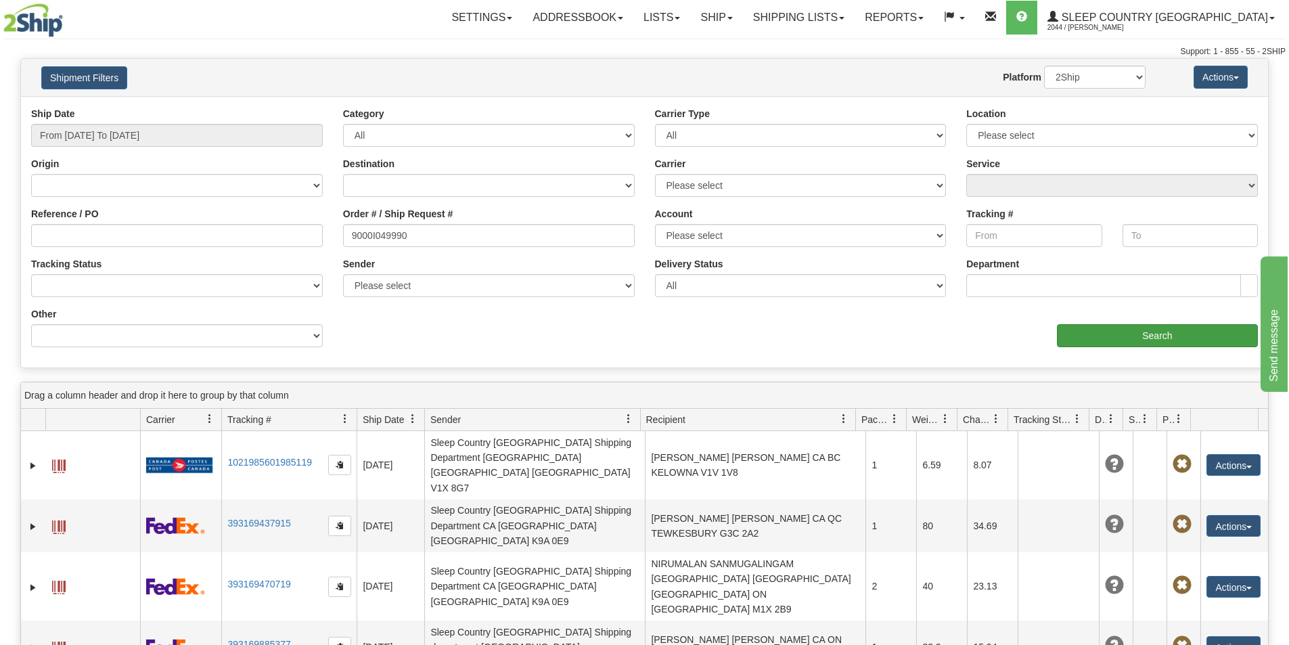 The image size is (1289, 645). What do you see at coordinates (876, 420) in the screenshot?
I see `span: Packages` at bounding box center [876, 420].